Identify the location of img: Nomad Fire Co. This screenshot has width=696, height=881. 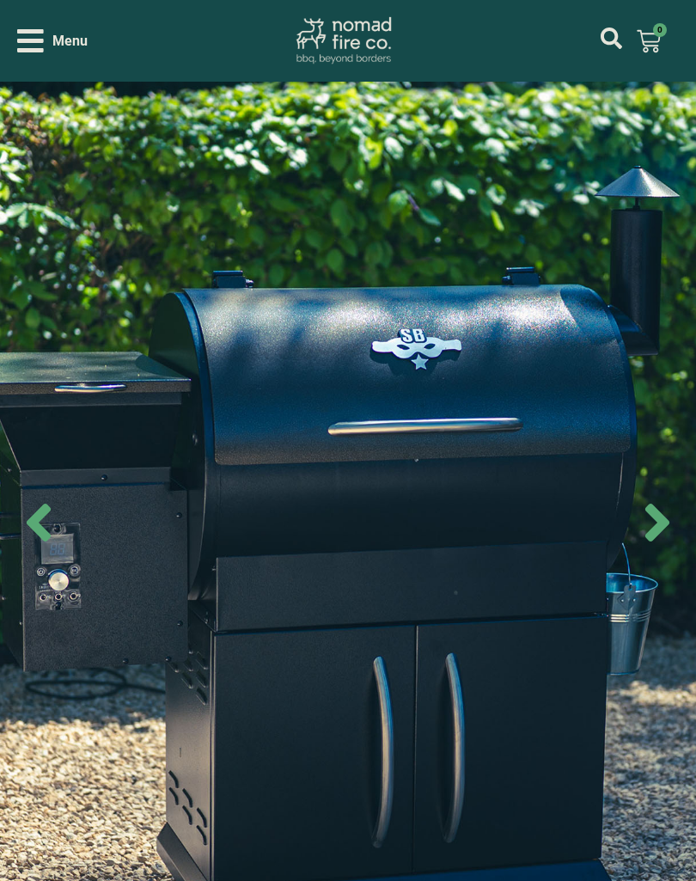
(344, 40).